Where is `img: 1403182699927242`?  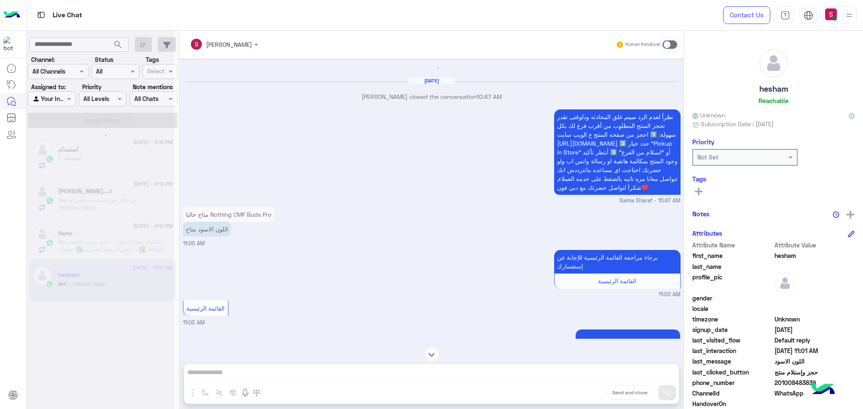 img: 1403182699927242 is located at coordinates (11, 44).